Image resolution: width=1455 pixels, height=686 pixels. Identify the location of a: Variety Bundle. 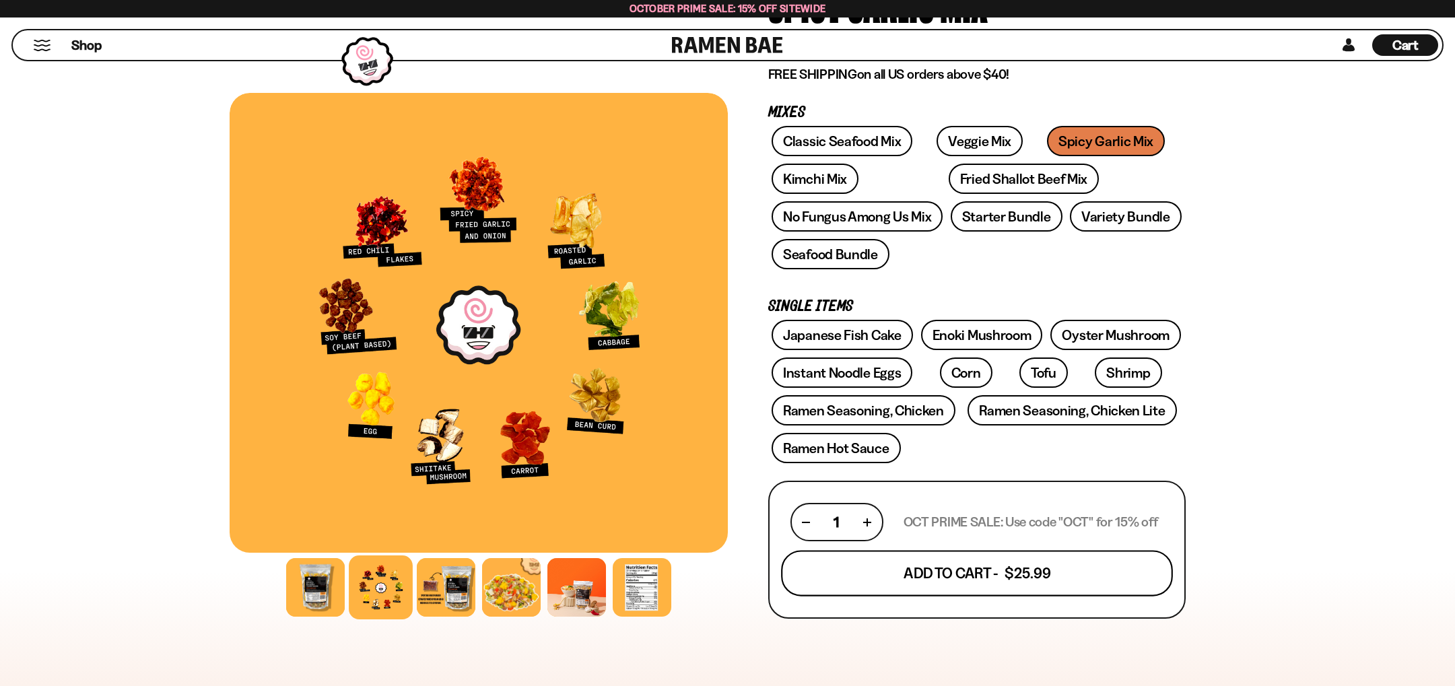
(1126, 216).